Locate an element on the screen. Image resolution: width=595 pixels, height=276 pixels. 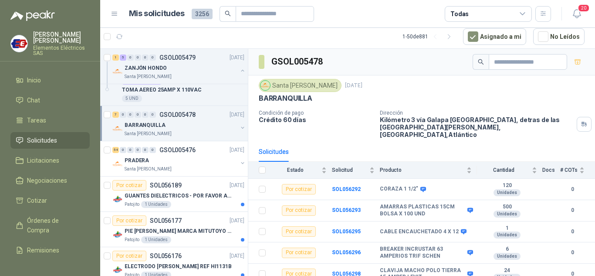
span: Cantidad is located at coordinates (504, 170).